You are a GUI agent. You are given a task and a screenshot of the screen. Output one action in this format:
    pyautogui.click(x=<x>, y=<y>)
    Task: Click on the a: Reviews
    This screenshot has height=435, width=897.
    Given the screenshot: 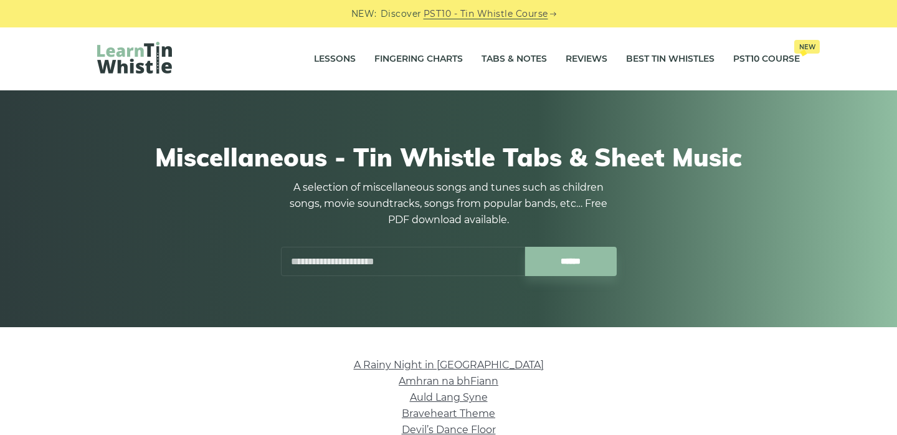 What is the action you would take?
    pyautogui.click(x=586, y=59)
    